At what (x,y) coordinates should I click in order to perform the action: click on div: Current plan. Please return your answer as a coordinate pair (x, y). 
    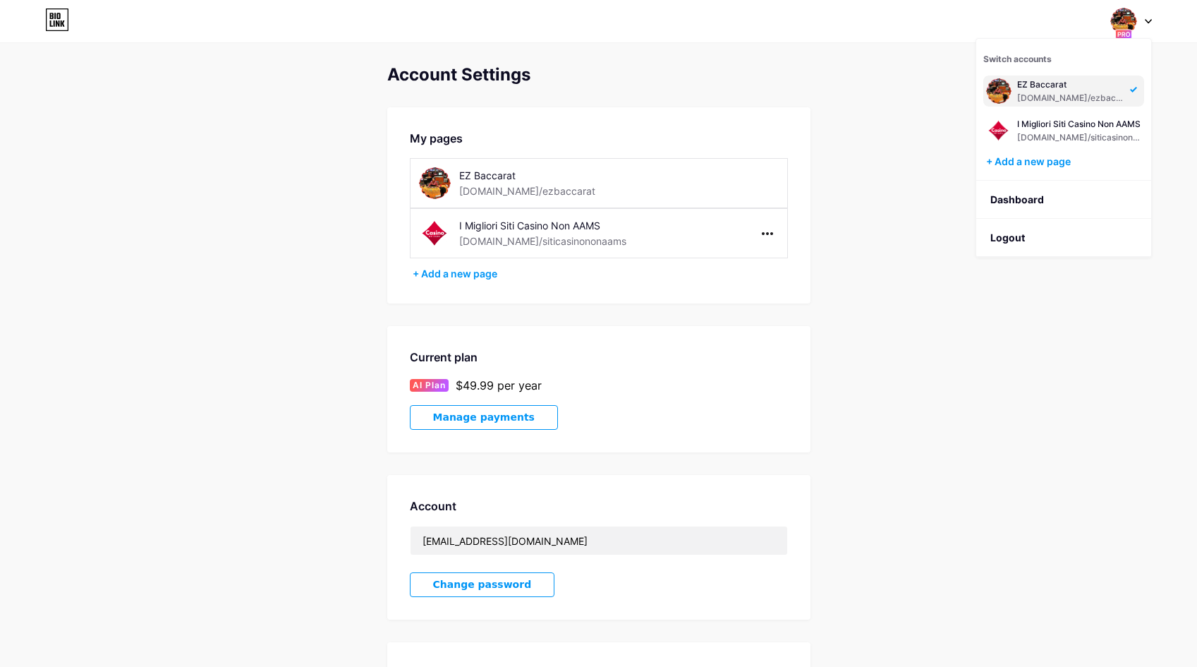
    Looking at the image, I should click on (599, 357).